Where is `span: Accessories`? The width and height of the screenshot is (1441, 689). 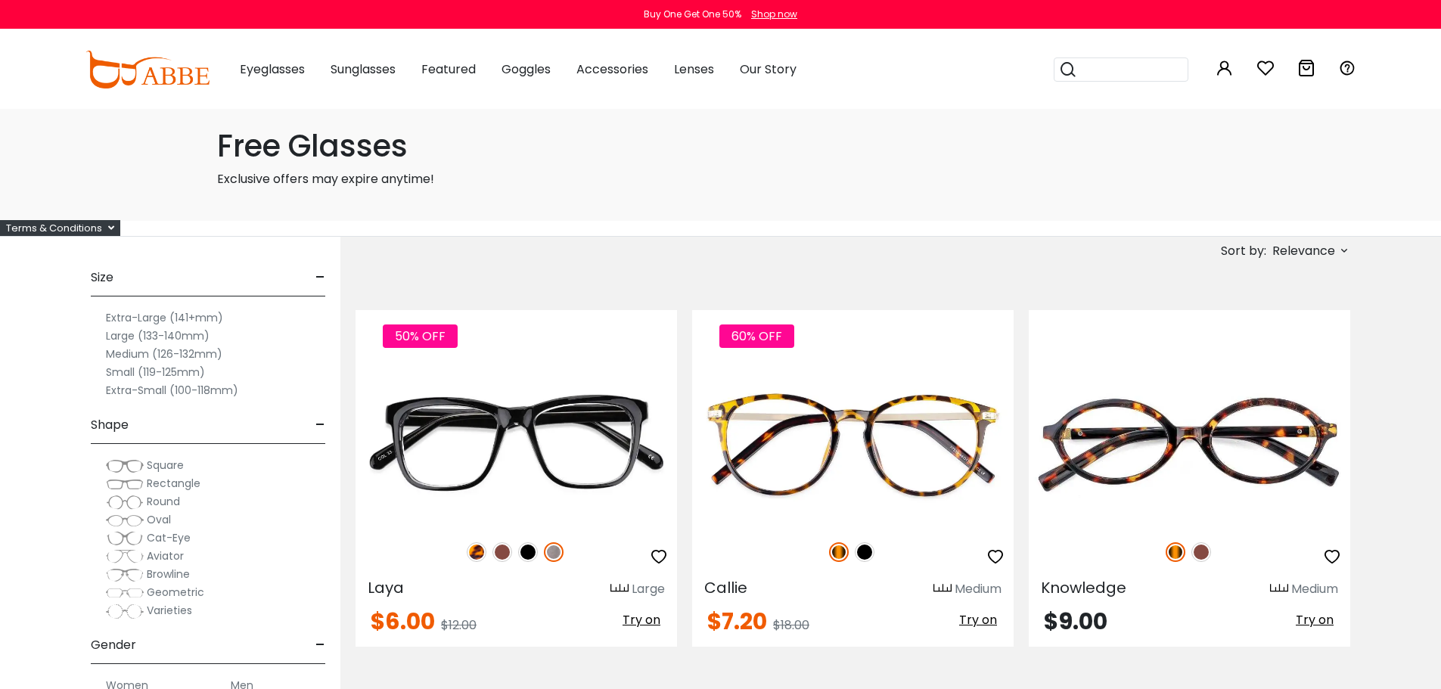 span: Accessories is located at coordinates (612, 69).